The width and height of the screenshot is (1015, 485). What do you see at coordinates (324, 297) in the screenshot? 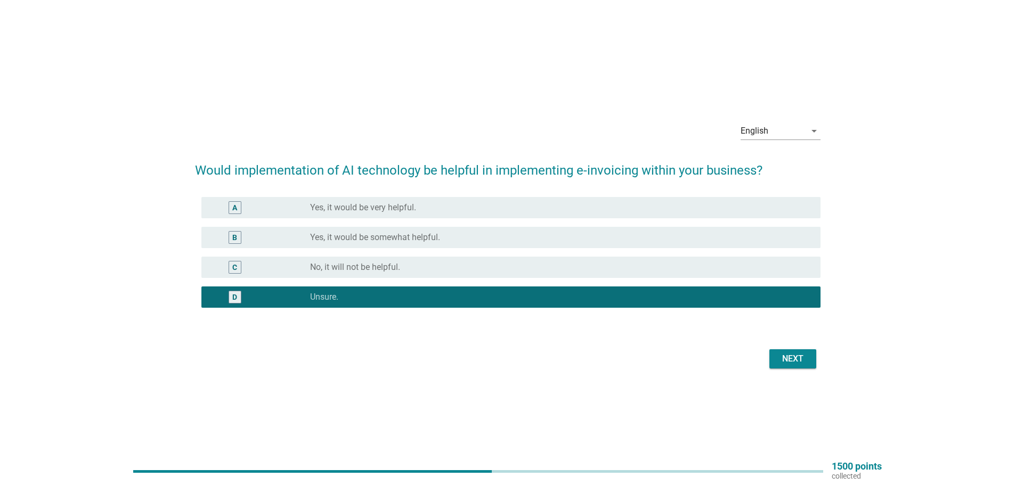
I see `label: Unsure.` at bounding box center [324, 297].